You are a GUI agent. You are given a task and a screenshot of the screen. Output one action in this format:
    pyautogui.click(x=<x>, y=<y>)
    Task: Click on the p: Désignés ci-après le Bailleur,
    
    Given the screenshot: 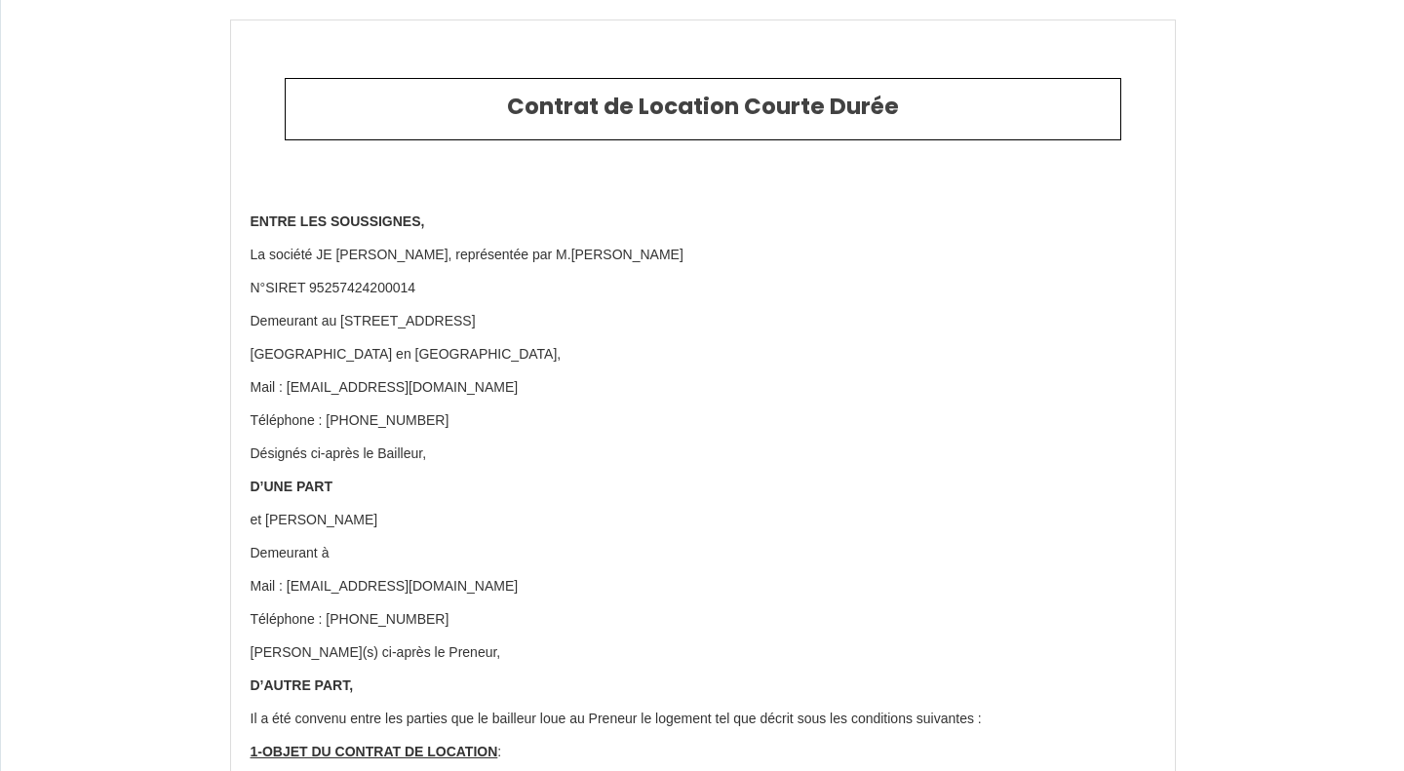 What is the action you would take?
    pyautogui.click(x=703, y=454)
    